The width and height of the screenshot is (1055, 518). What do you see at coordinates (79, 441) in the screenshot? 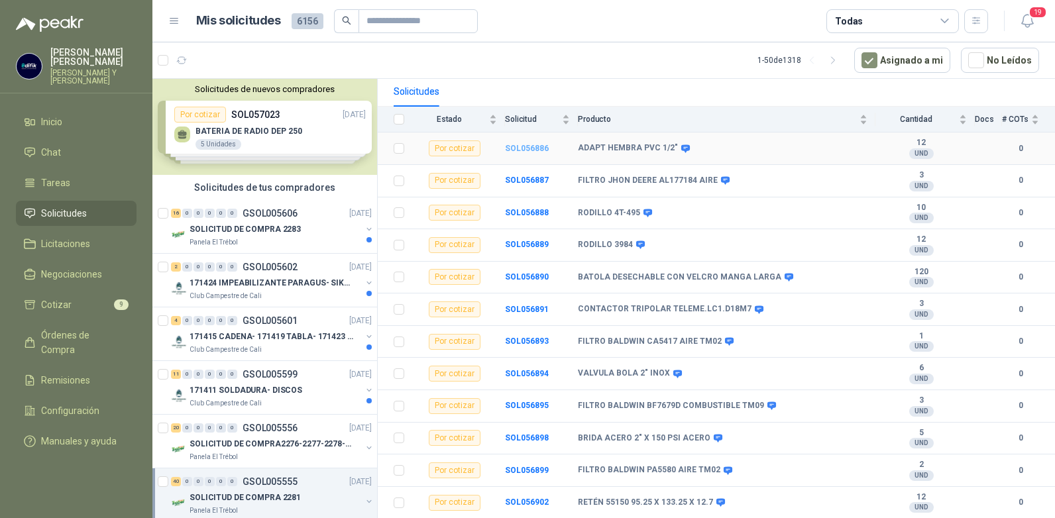
I see `span: Manuales y ayuda` at bounding box center [79, 441].